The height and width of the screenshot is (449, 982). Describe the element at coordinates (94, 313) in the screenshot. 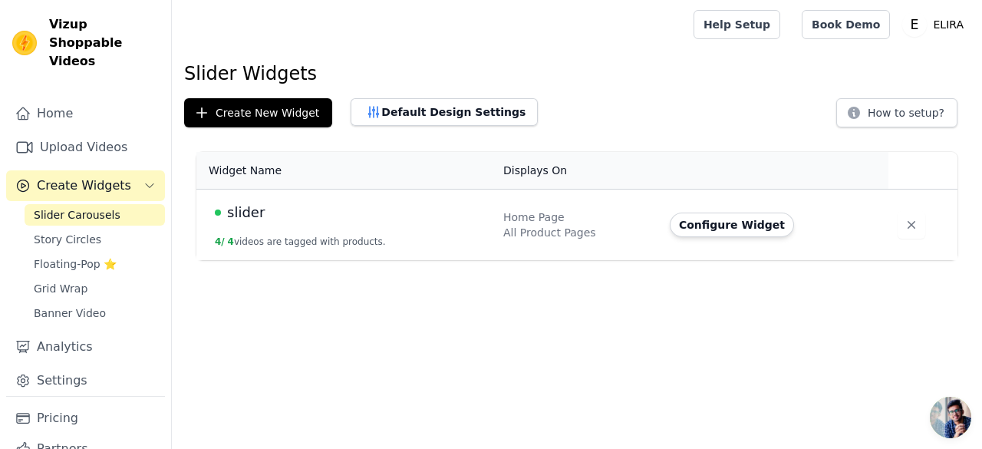

I see `a: Banner Video` at that location.